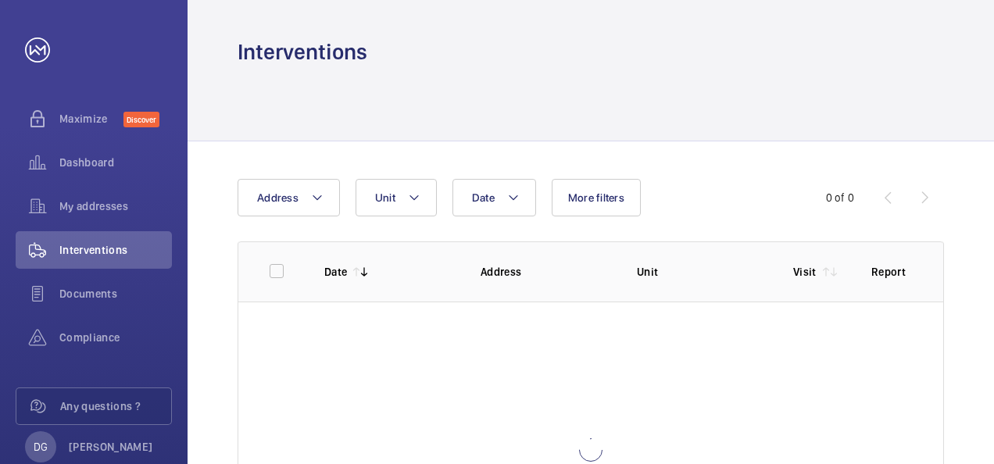  What do you see at coordinates (91, 119) in the screenshot?
I see `span: Maximize` at bounding box center [91, 119].